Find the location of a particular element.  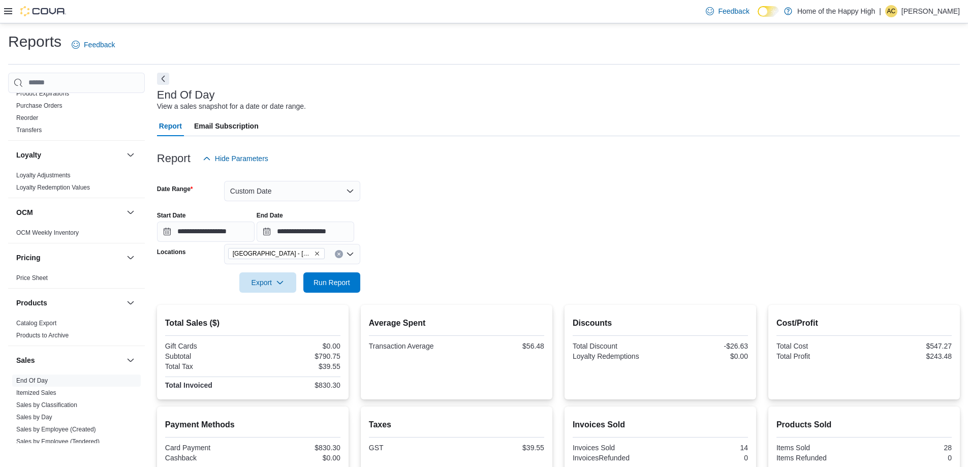

h3: Pricing is located at coordinates (28, 258).